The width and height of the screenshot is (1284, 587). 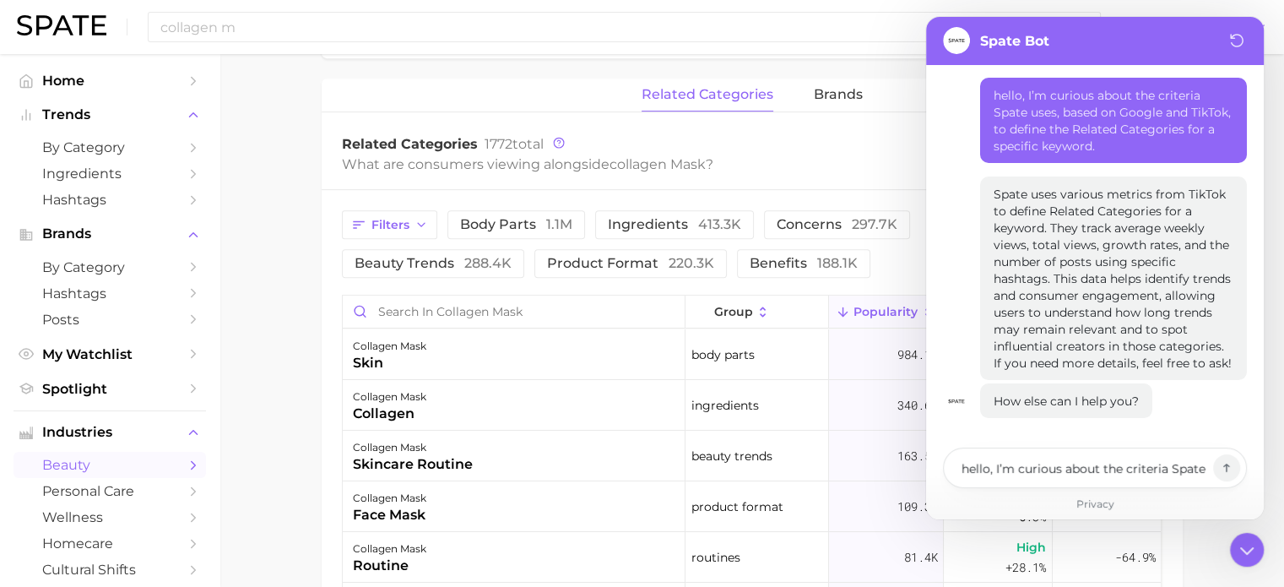 I want to click on button: Trends, so click(x=110, y=115).